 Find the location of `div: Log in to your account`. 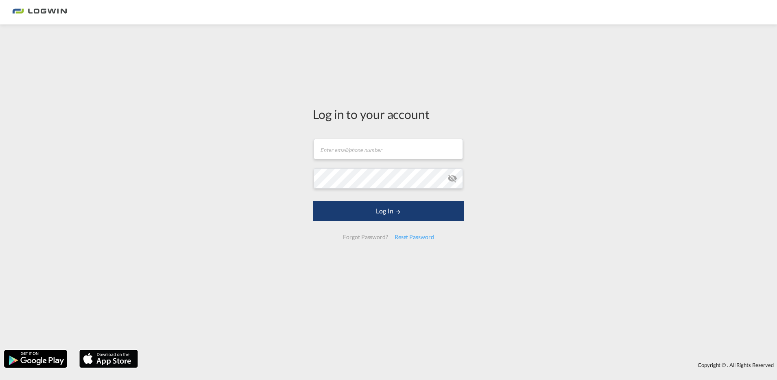

div: Log in to your account is located at coordinates (389, 114).